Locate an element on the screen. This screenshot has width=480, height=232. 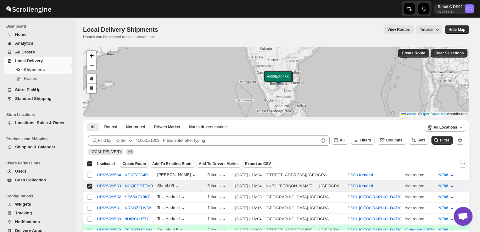
span: Configurations is located at coordinates (39, 196).